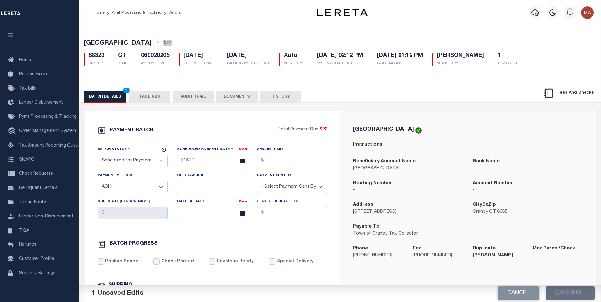  What do you see at coordinates (133, 244) in the screenshot?
I see `h6: BATCH PROGRESS` at bounding box center [133, 244].